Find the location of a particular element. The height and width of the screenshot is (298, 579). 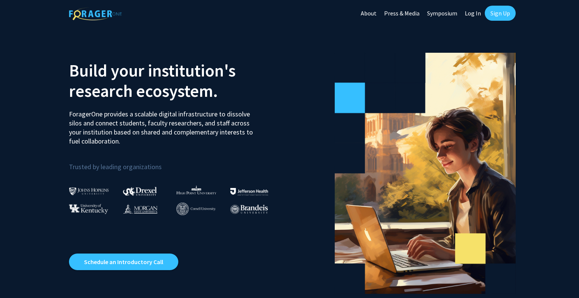

img: Brandeis University is located at coordinates (249, 209).